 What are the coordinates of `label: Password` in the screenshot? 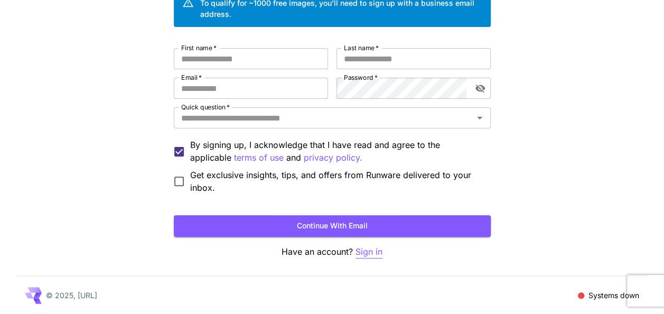 It's located at (361, 77).